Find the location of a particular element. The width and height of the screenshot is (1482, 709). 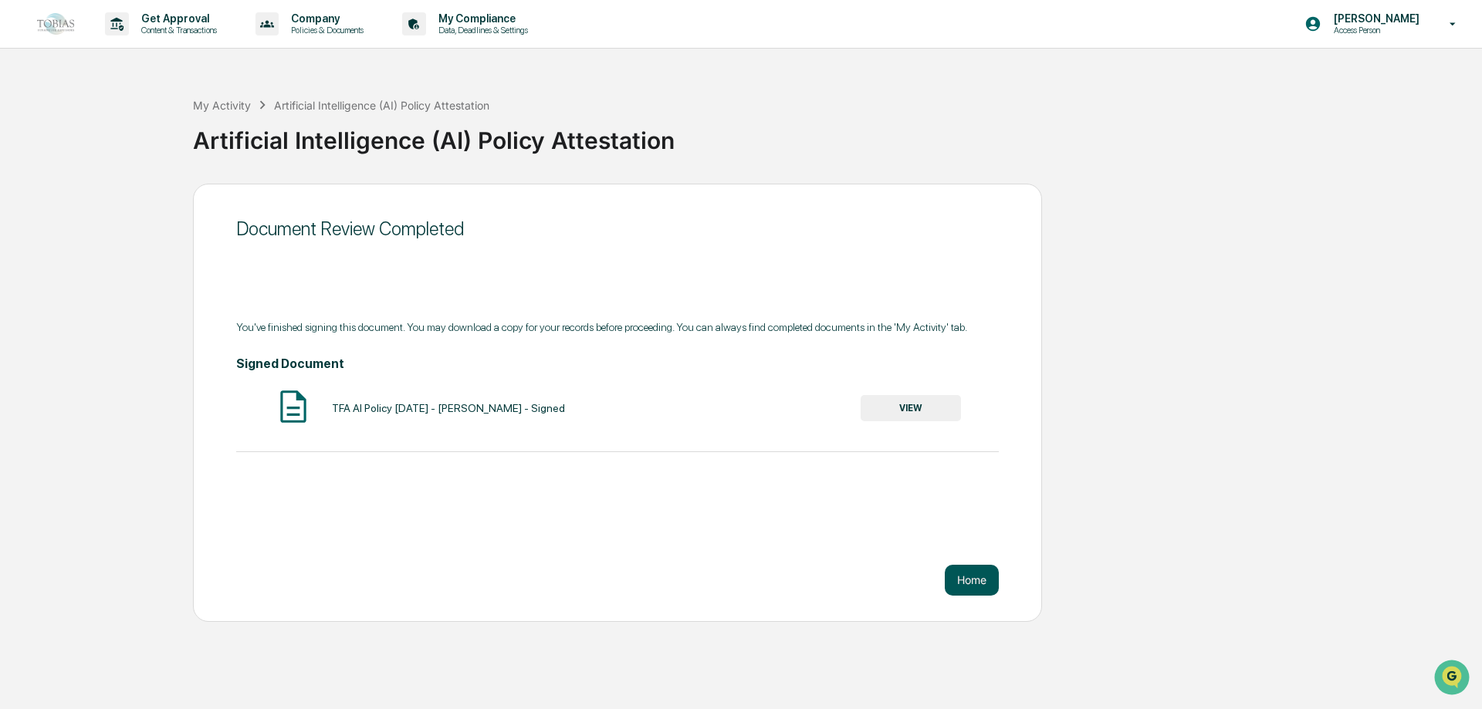

p: Content & Transactions is located at coordinates (177, 30).